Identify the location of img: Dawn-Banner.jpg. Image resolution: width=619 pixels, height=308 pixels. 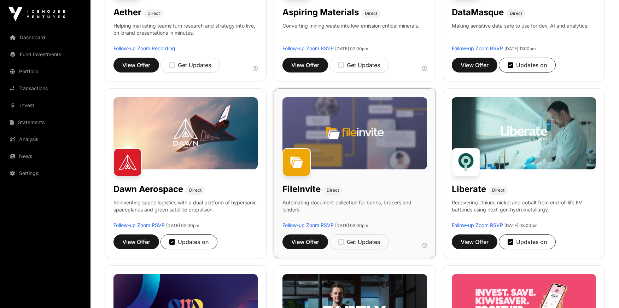
(186, 133).